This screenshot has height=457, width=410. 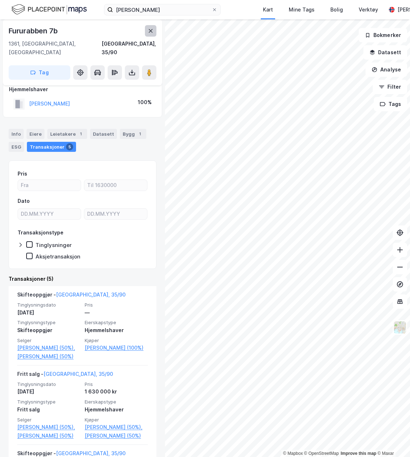 What do you see at coordinates (359, 454) in the screenshot?
I see `a: Improve this map` at bounding box center [359, 454].